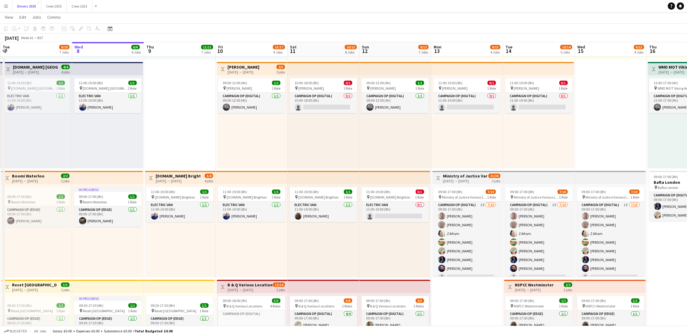 The width and height of the screenshot is (687, 336). Describe the element at coordinates (566, 47) in the screenshot. I see `span: 10/14` at that location.